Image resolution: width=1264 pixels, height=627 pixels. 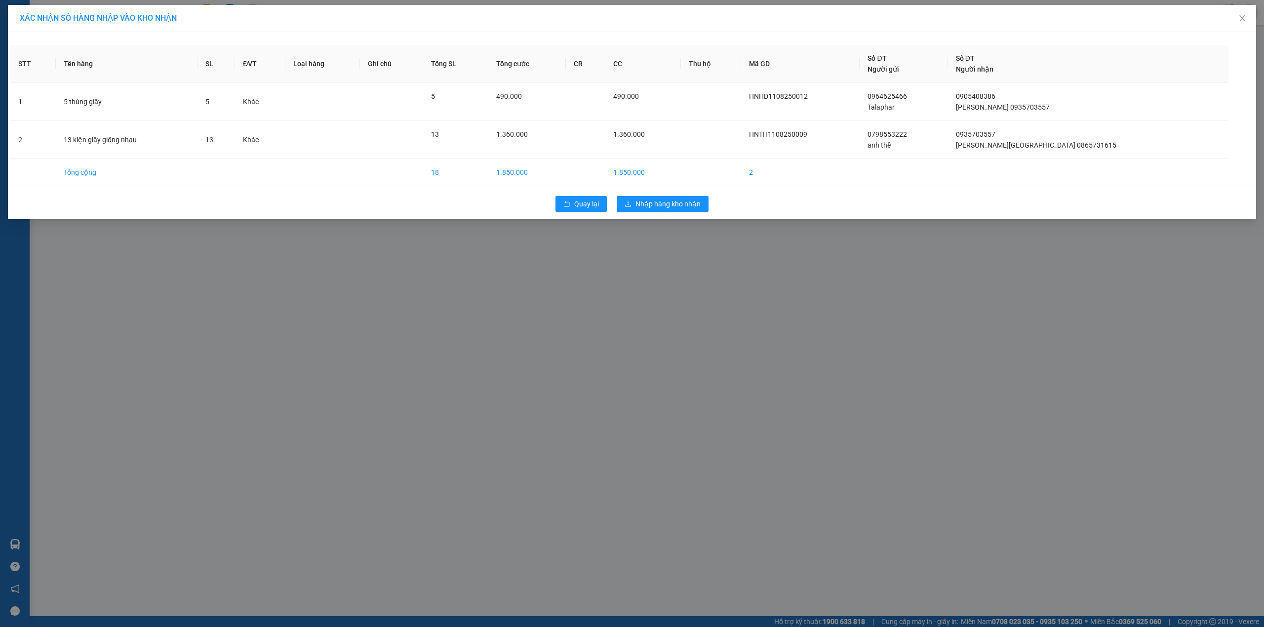 I want to click on span: Quay lại, so click(x=587, y=204).